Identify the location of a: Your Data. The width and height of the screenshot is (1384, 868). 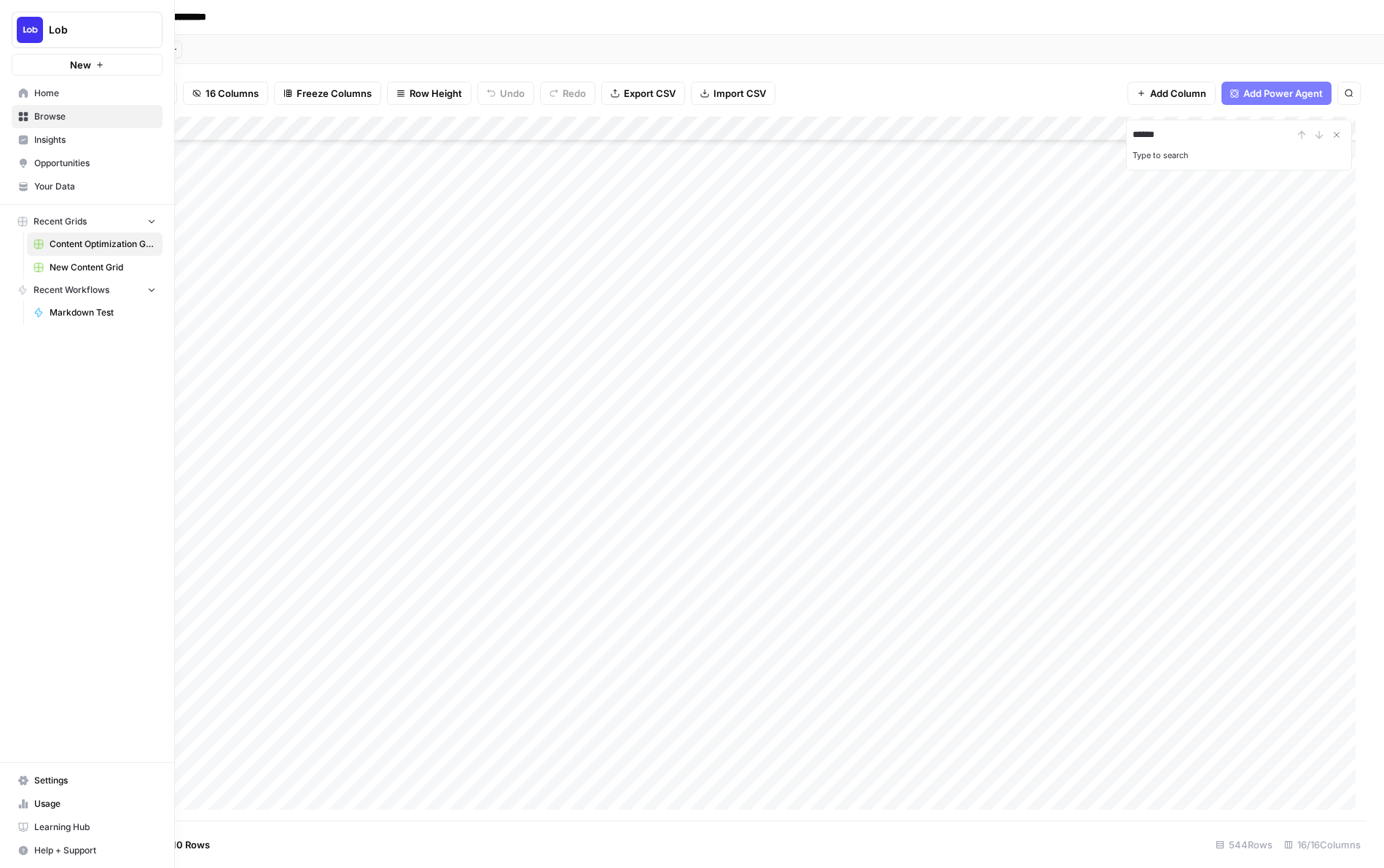
(86, 187).